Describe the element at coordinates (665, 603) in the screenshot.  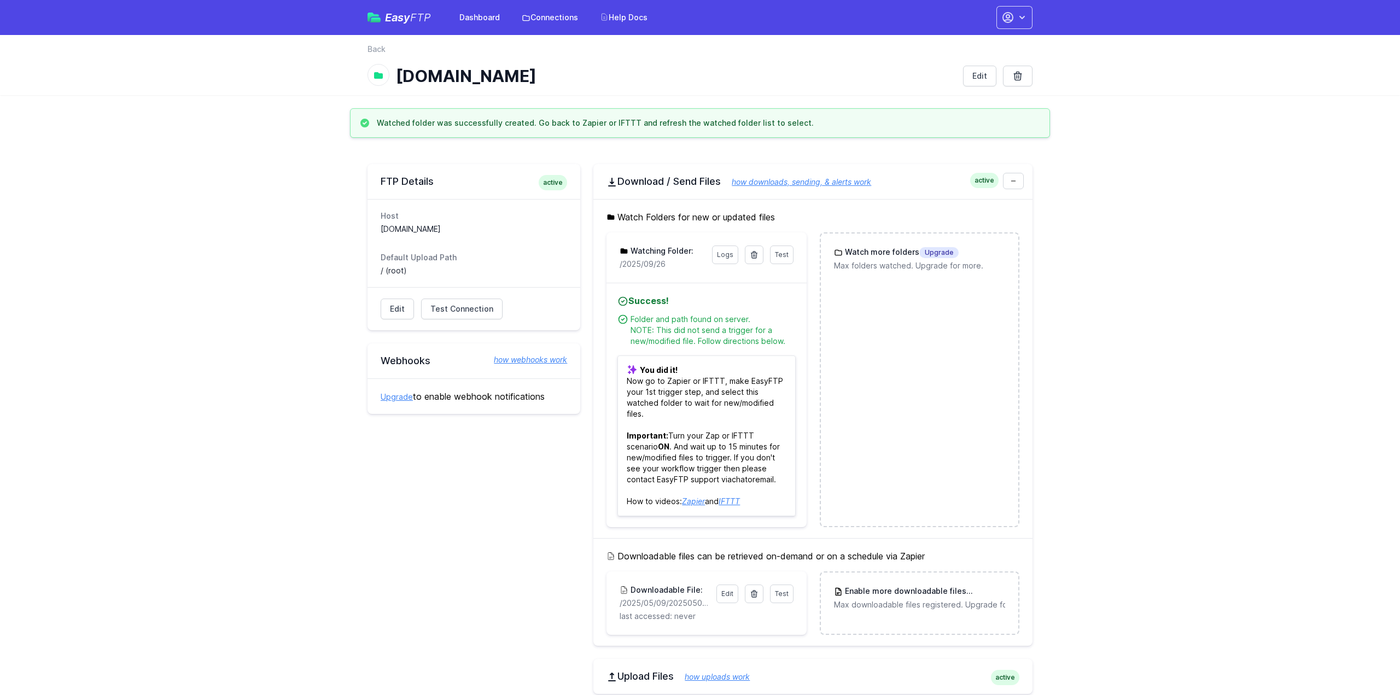
I see `p: /2025/05/09/20250509171559_inbound_0422652309_0756011820.mp3` at that location.